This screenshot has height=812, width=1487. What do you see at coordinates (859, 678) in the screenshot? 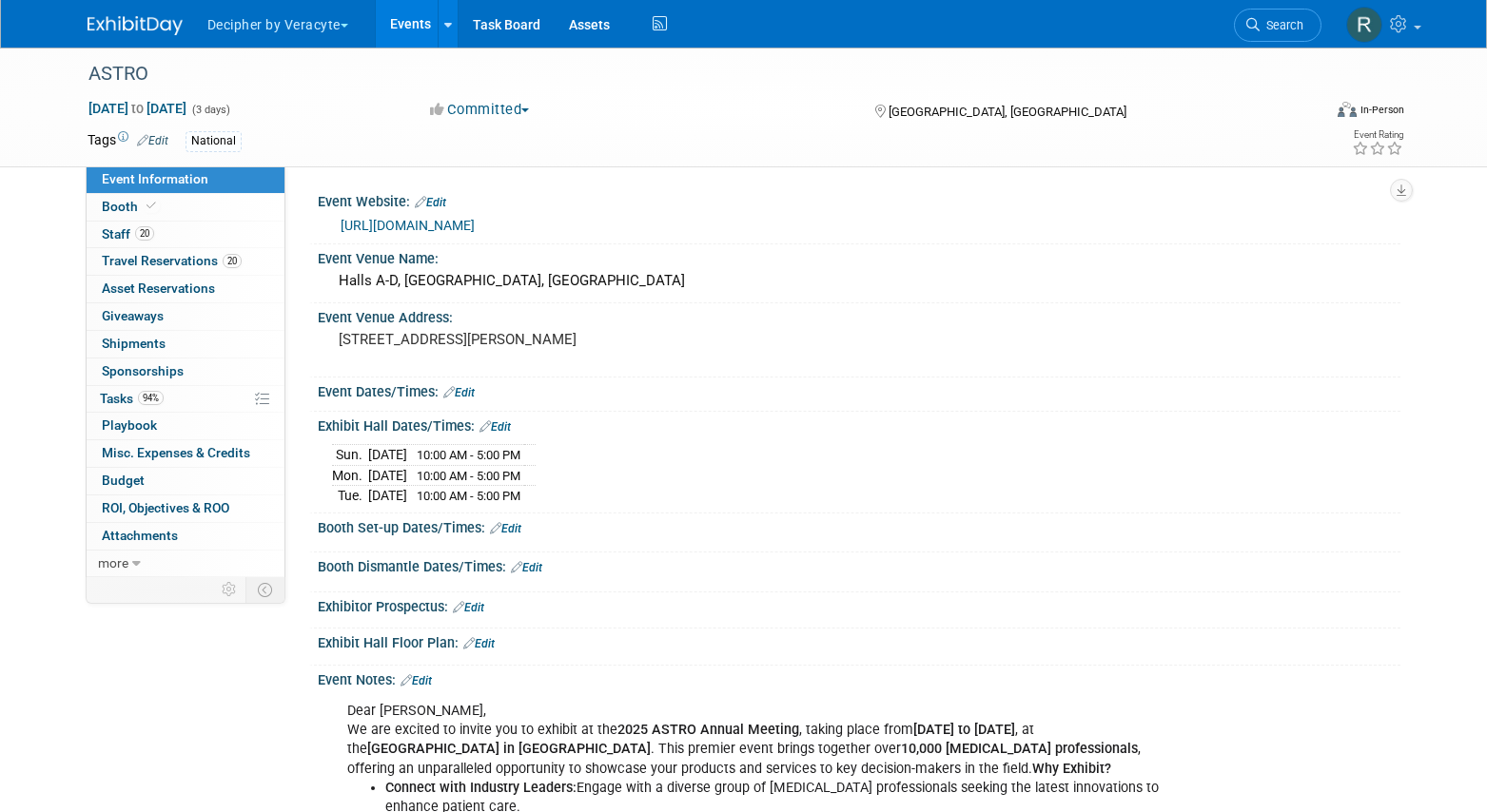
I see `div: Event Notes:` at bounding box center [859, 678].